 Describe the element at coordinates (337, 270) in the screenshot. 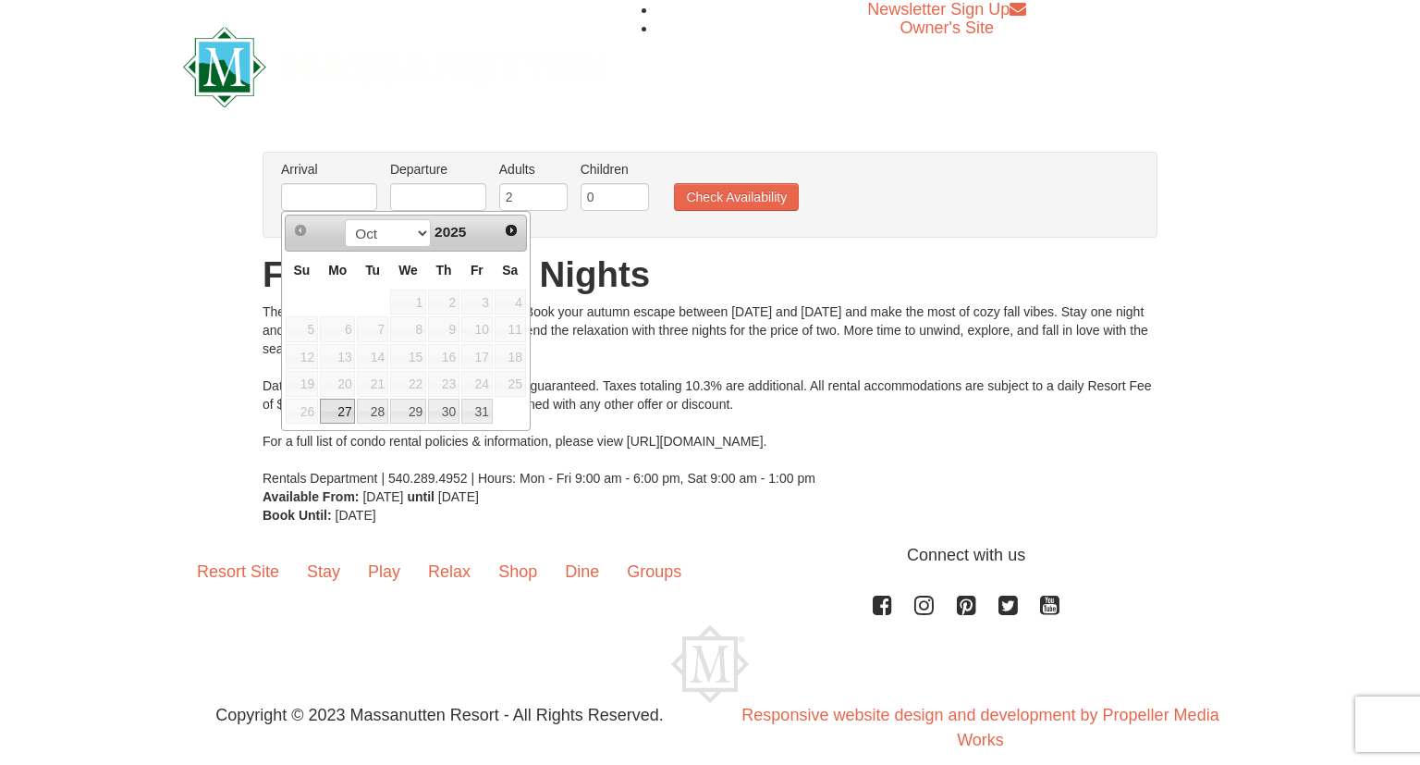

I see `span: Monday` at that location.